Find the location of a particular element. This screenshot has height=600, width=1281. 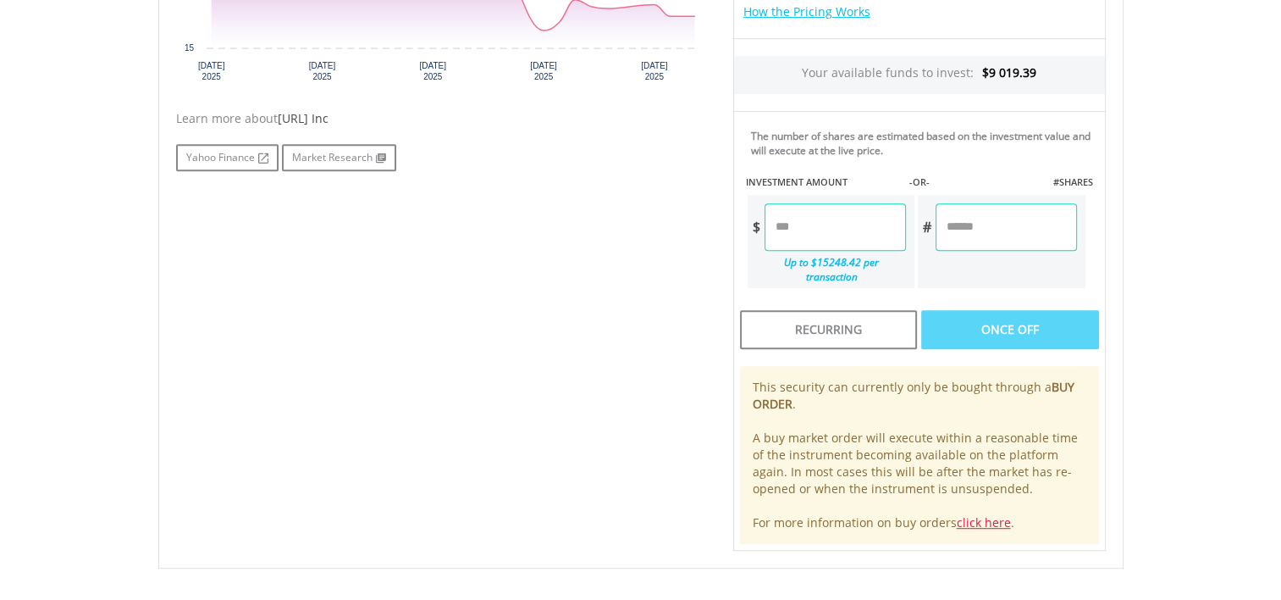

div: Up to $15248.42 per transaction is located at coordinates (827, 269).